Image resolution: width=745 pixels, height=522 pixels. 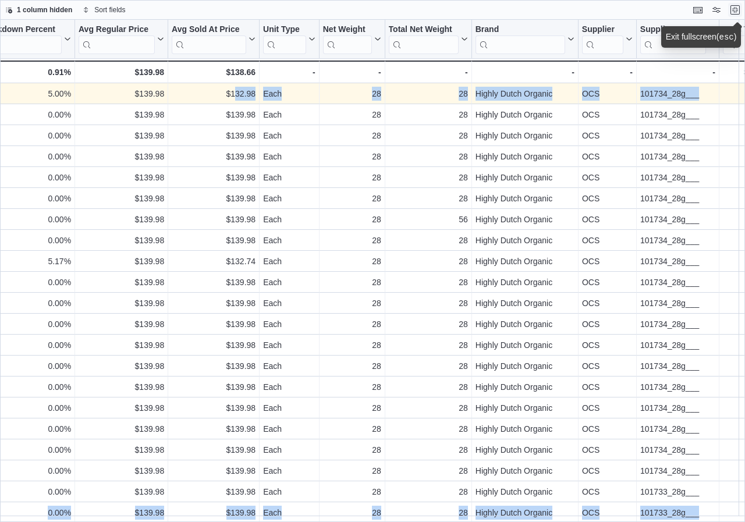 I want to click on kbd: esc, so click(x=726, y=37).